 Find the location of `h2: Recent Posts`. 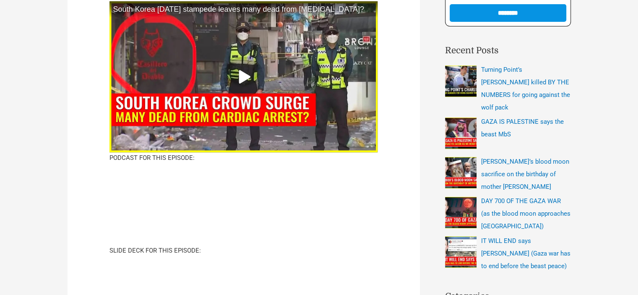

h2: Recent Posts is located at coordinates (508, 51).